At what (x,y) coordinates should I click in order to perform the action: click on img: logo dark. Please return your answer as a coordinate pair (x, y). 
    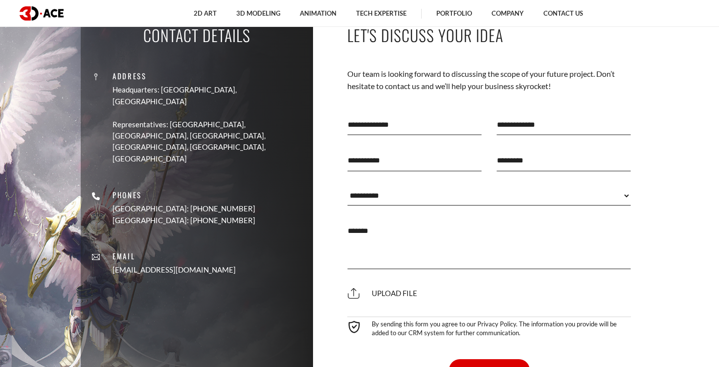
    Looking at the image, I should click on (42, 13).